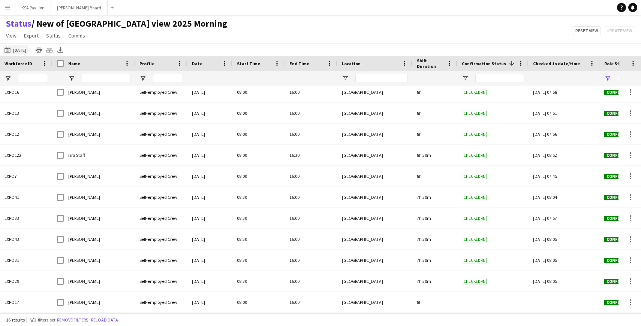  I want to click on span: View, so click(11, 36).